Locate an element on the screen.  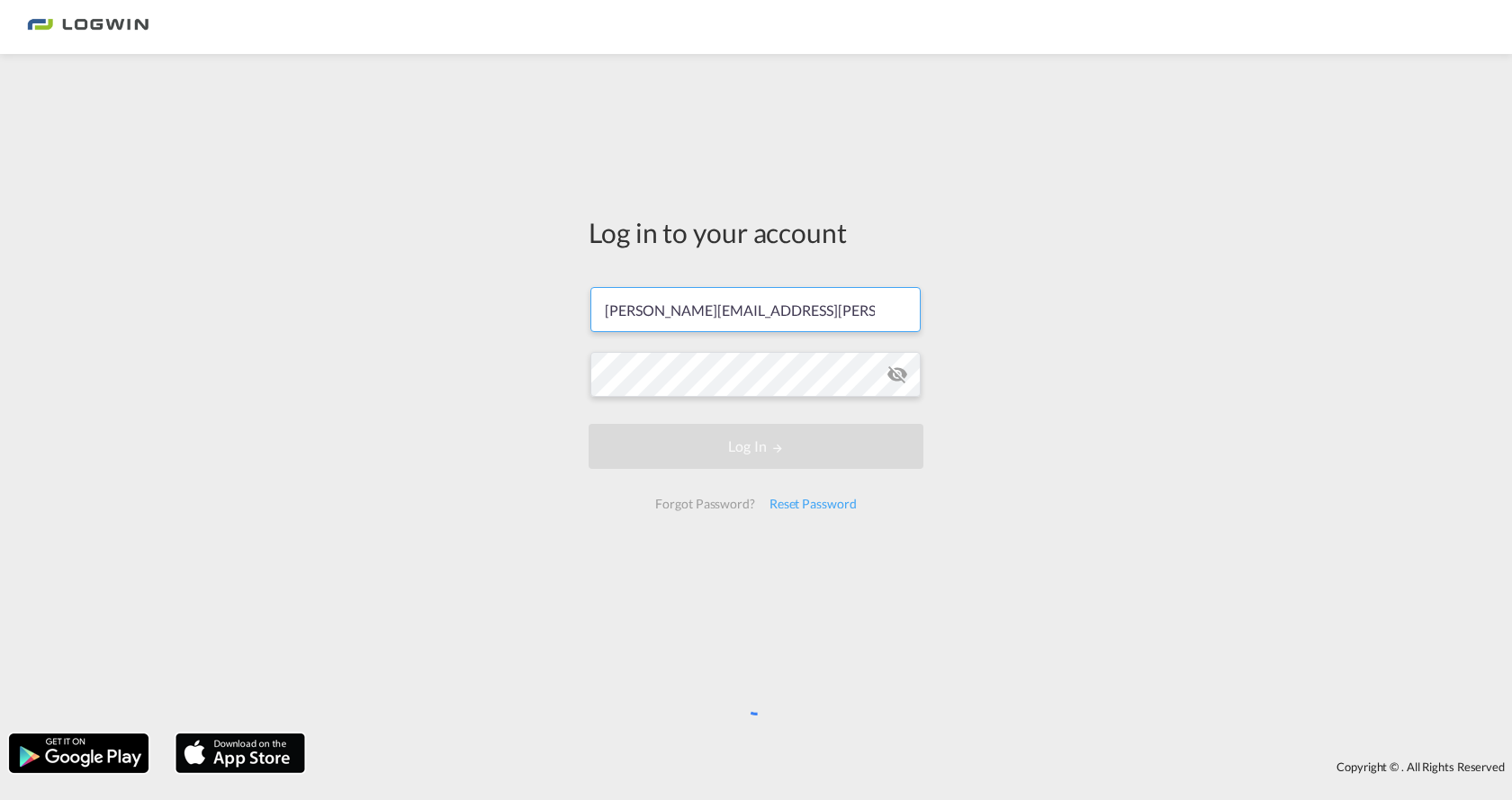
button: LOGIN is located at coordinates (756, 447).